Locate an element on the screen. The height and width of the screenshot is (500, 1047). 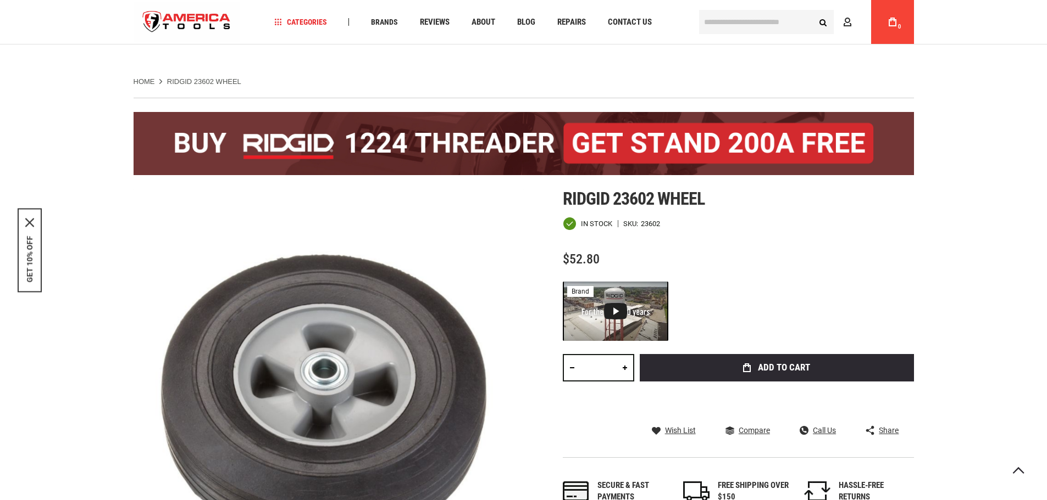
span: Brands is located at coordinates (384, 22).